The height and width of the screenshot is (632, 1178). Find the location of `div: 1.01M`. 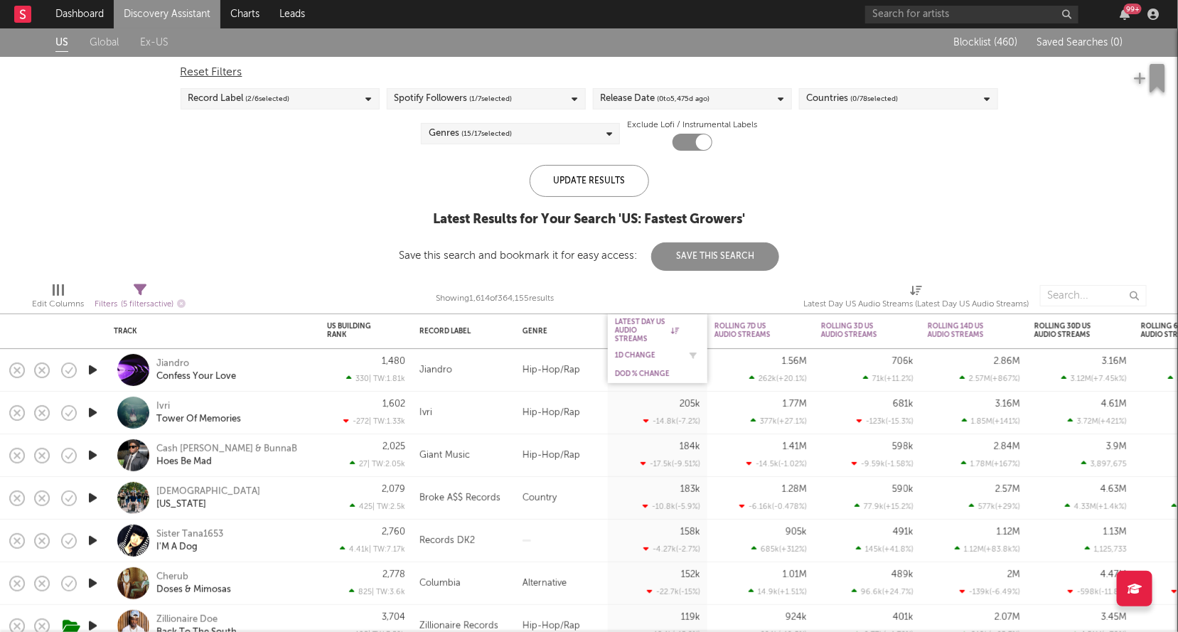

div: 1.01M is located at coordinates (795, 574).